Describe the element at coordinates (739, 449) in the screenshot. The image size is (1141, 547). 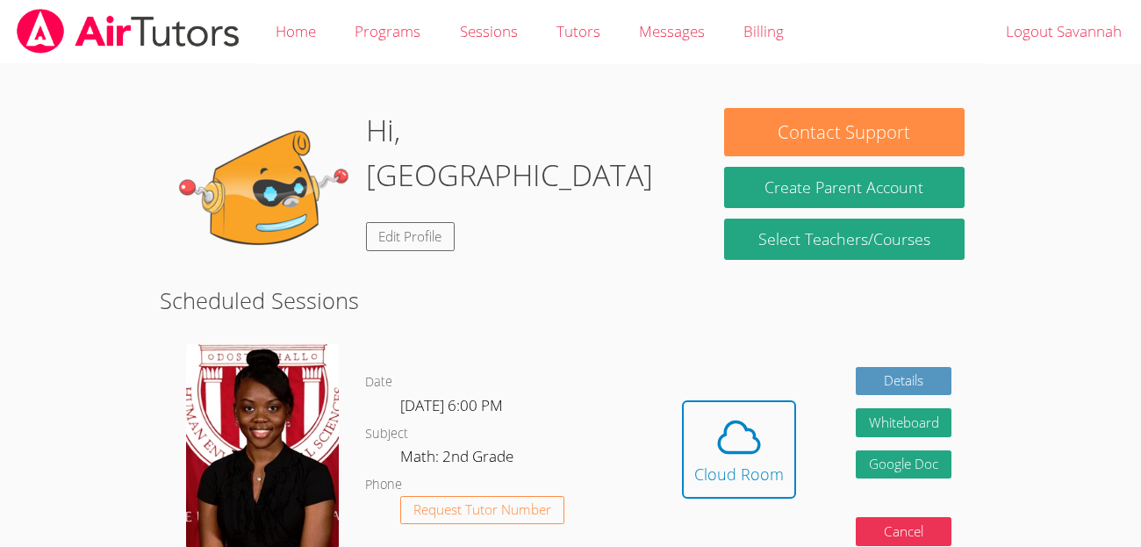
I see `button: Cloud Room` at that location.